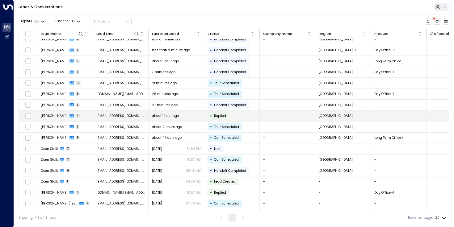 This screenshot has height=227, width=454. Describe the element at coordinates (229, 34) in the screenshot. I see `div: Status` at that location.